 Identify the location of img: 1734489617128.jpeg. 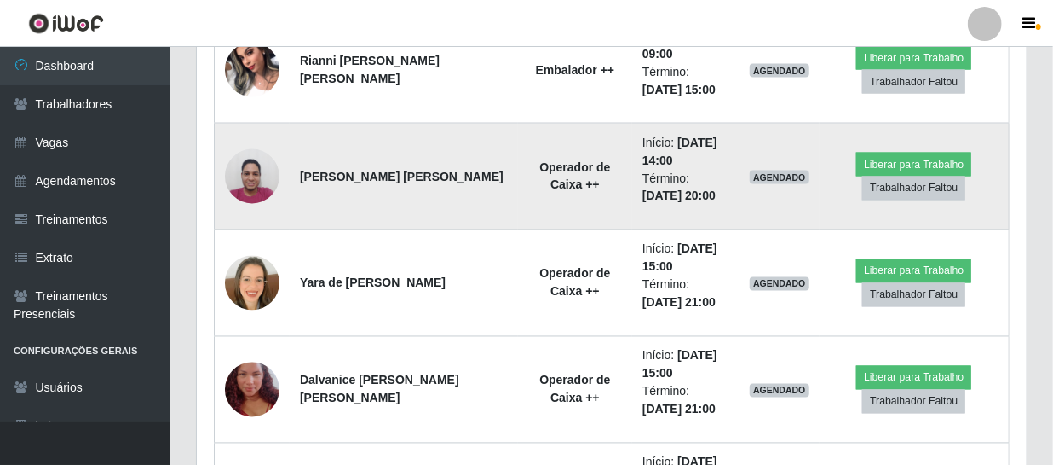
(252, 69).